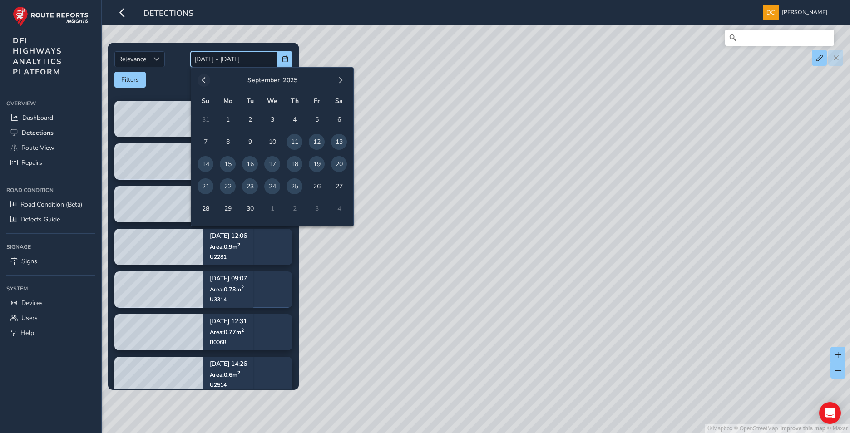  I want to click on span: 27, so click(339, 186).